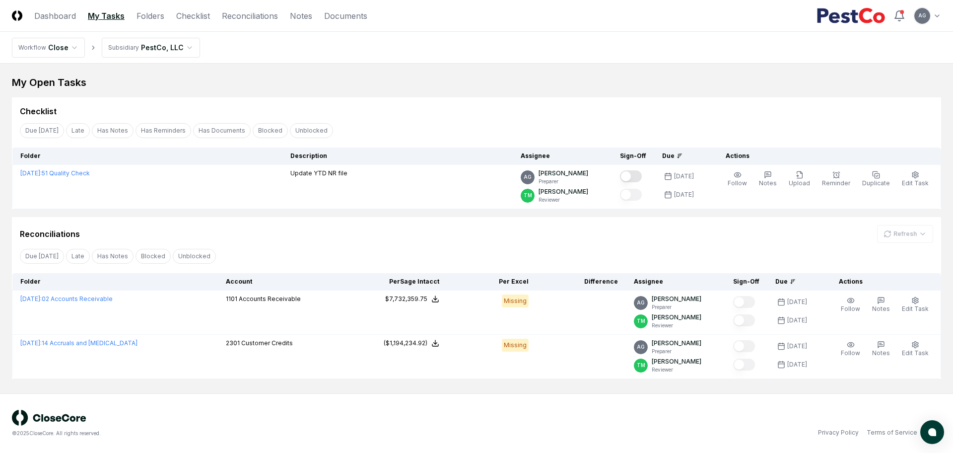  I want to click on th: Per Sage Intacct, so click(403, 282).